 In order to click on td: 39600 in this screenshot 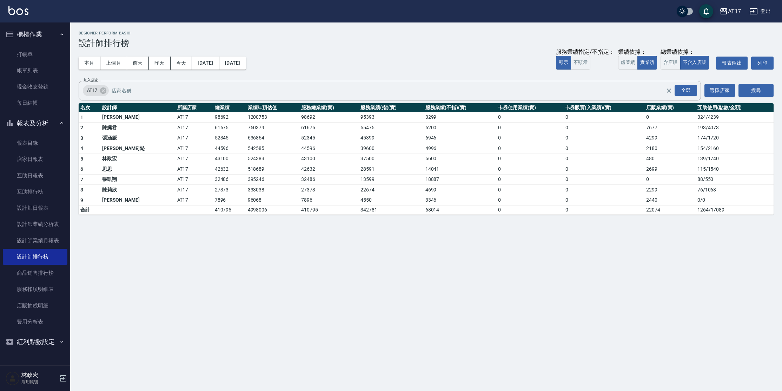, I will do `click(391, 148)`.